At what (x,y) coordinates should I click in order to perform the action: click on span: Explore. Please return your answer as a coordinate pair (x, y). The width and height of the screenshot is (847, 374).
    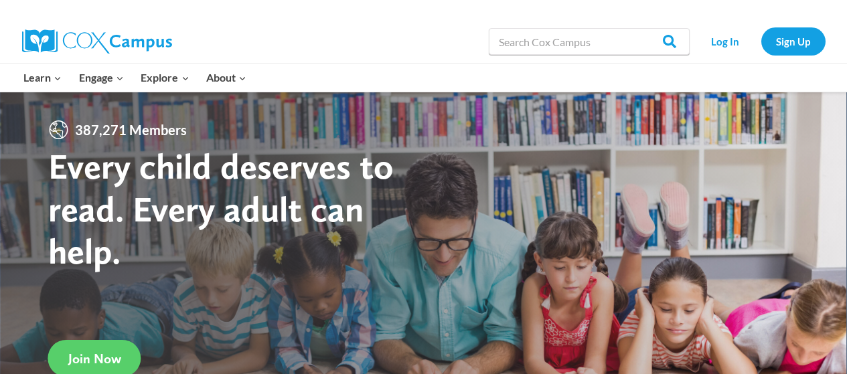
    Looking at the image, I should click on (165, 78).